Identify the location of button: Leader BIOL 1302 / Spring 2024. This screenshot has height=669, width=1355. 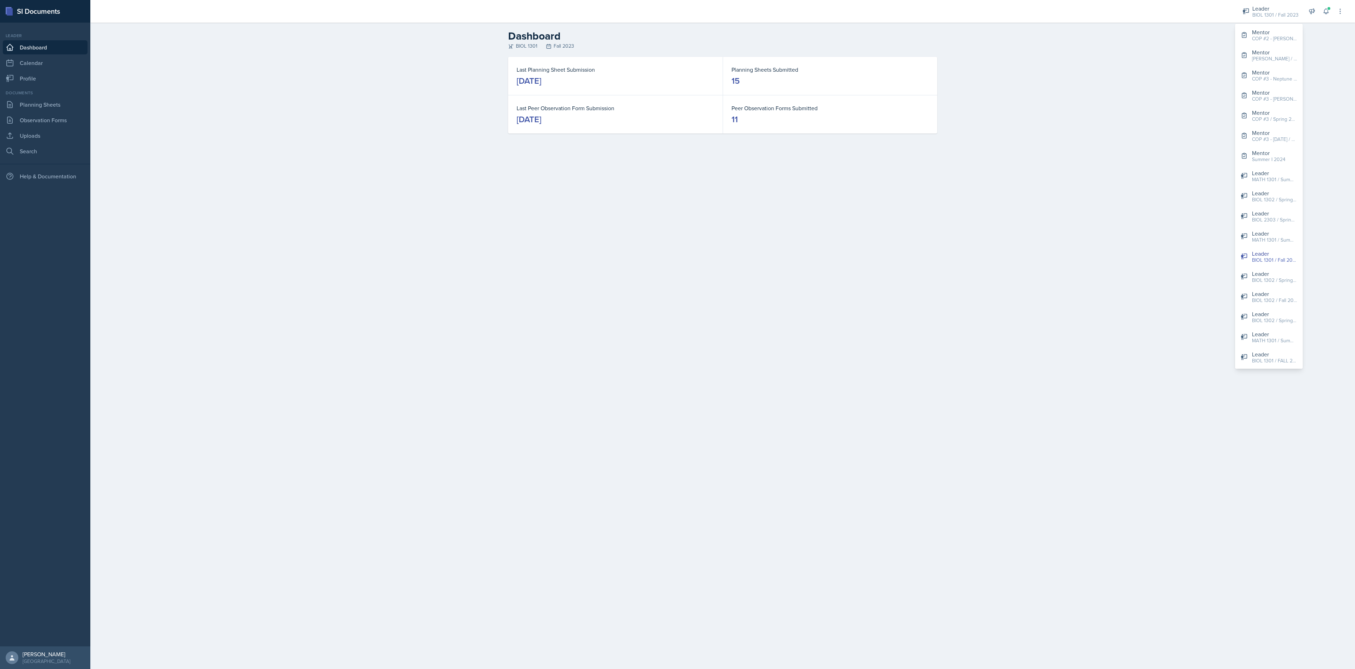
(1269, 317).